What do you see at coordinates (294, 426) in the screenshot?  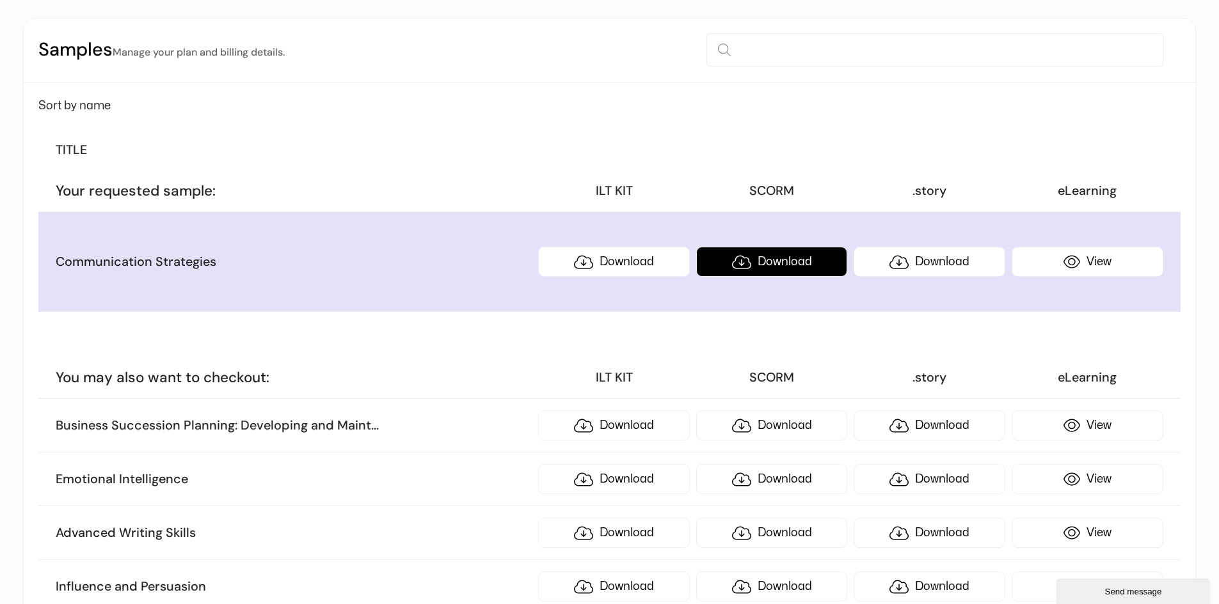 I see `h3: Business Succession Planning: Developing and Maint` at bounding box center [294, 426].